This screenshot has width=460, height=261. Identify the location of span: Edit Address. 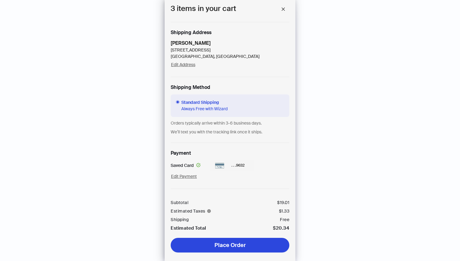
(183, 65).